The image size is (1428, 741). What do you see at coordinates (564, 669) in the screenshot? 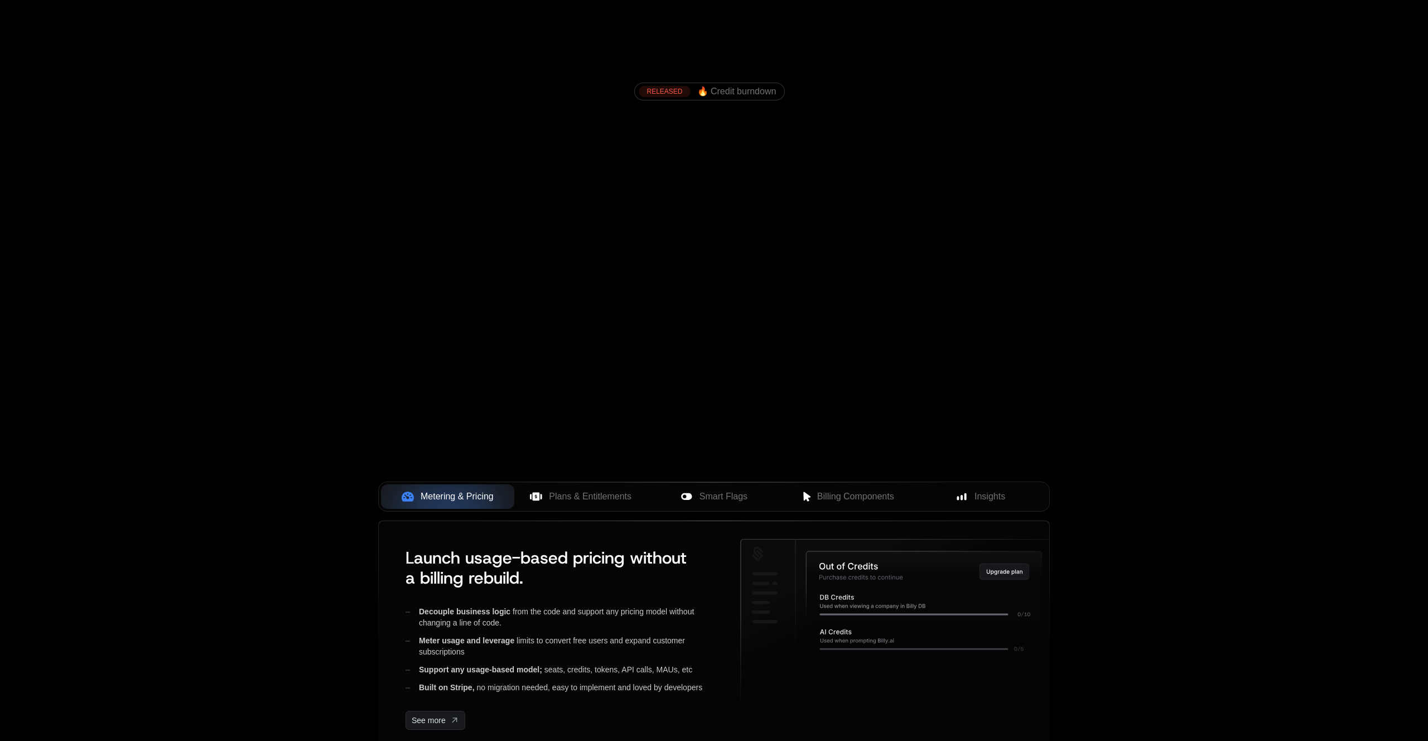
I see `div: seats, credits, tokens, API calls, MAUs, etc` at bounding box center [564, 669].